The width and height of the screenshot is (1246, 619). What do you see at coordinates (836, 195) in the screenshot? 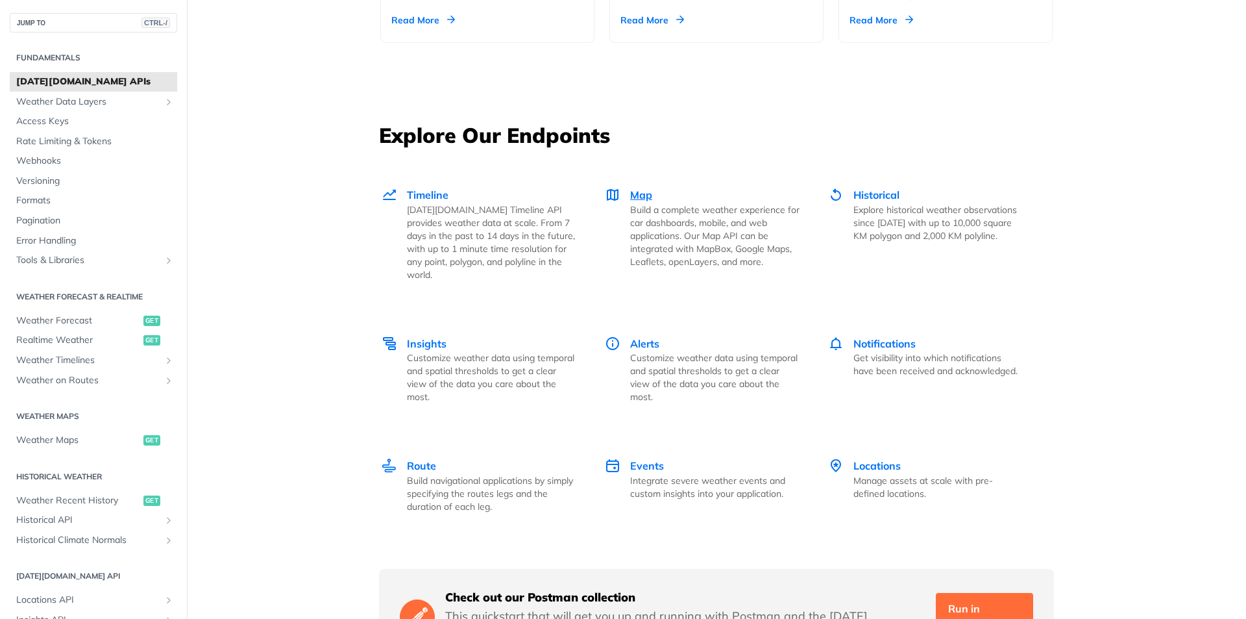
I see `img: Historical` at bounding box center [836, 195].